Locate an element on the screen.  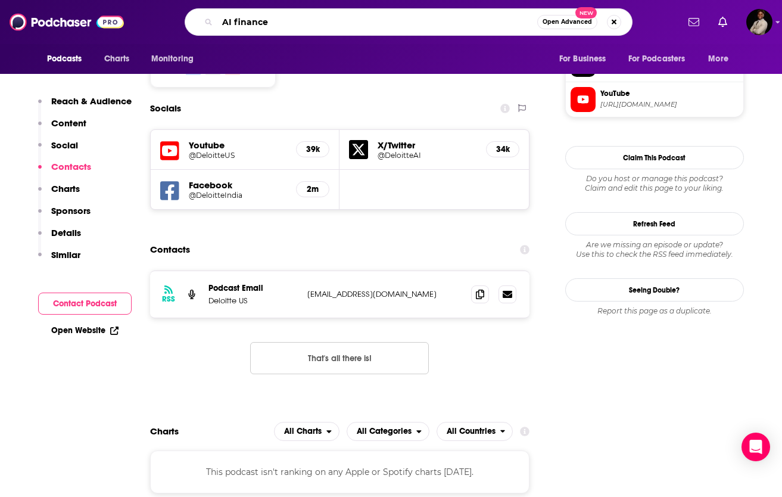
span: For Podcasters is located at coordinates (657, 59).